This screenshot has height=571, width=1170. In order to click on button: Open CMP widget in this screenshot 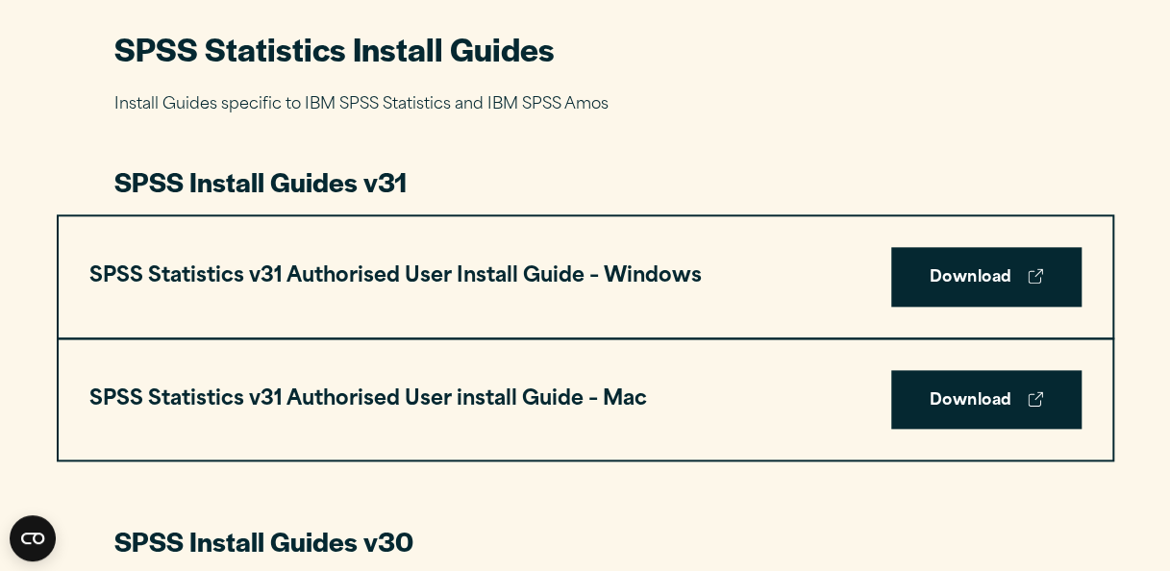, I will do `click(33, 539)`.